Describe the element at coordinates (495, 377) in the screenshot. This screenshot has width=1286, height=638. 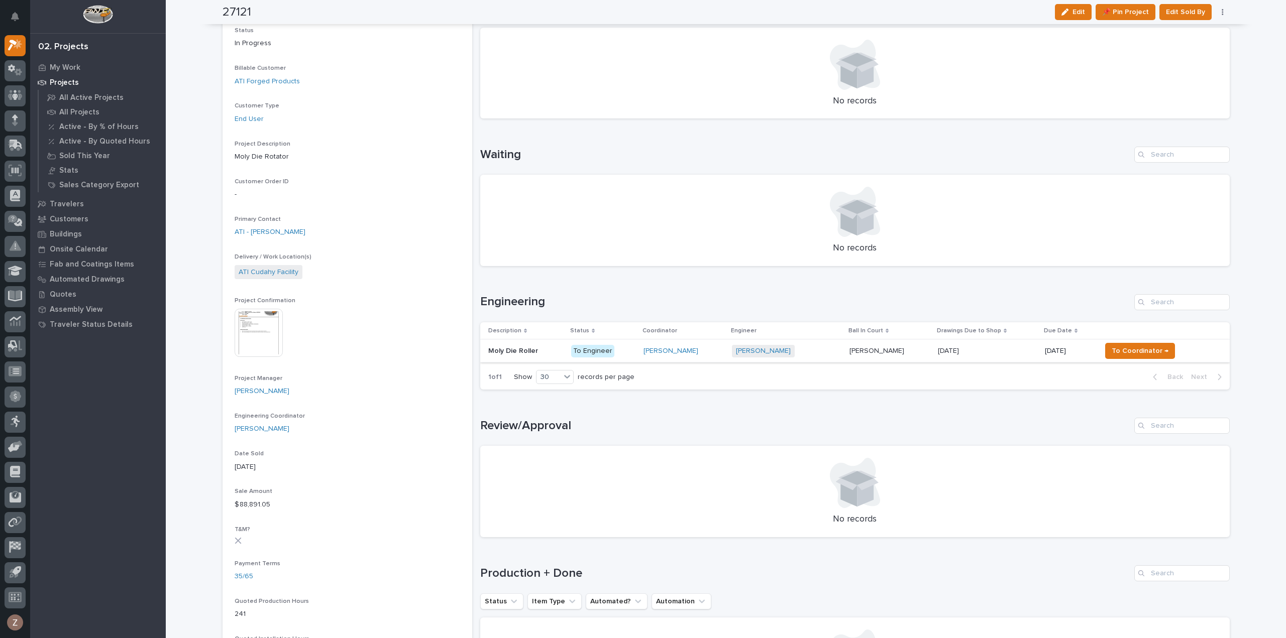
I see `p: 1 of 1` at that location.